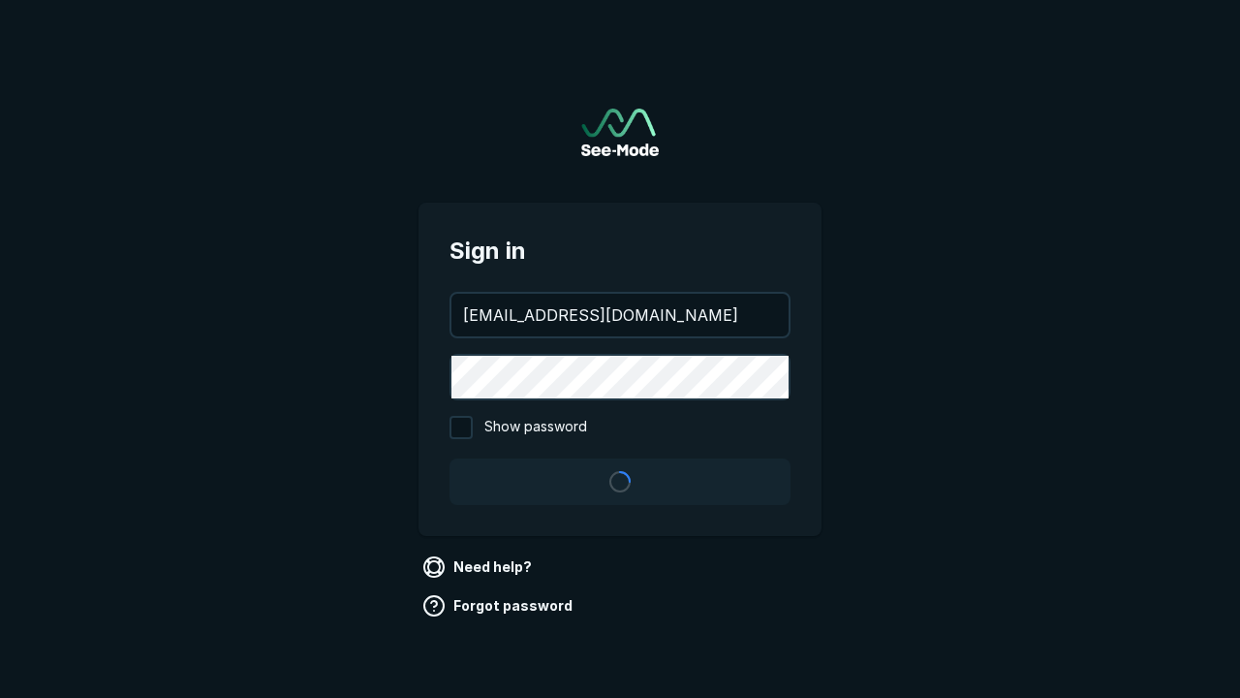  Describe the element at coordinates (620, 132) in the screenshot. I see `a: Go to sign in` at that location.